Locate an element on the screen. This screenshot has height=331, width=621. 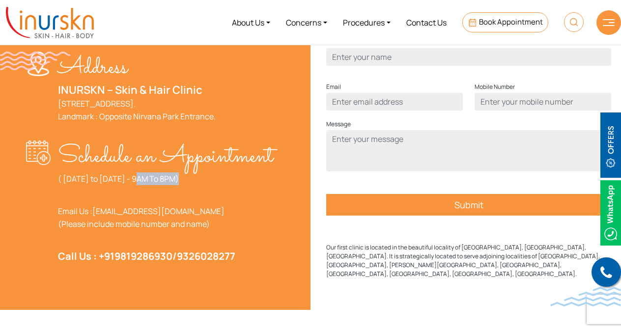
label: Message is located at coordinates (339, 124).